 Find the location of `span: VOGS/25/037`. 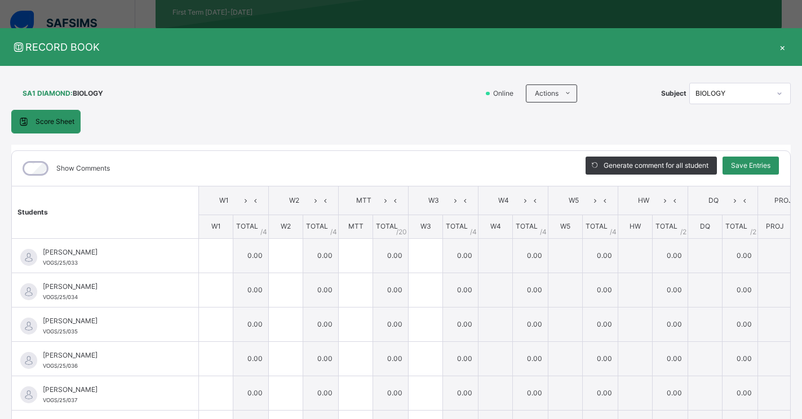

span: VOGS/25/037 is located at coordinates (60, 400).